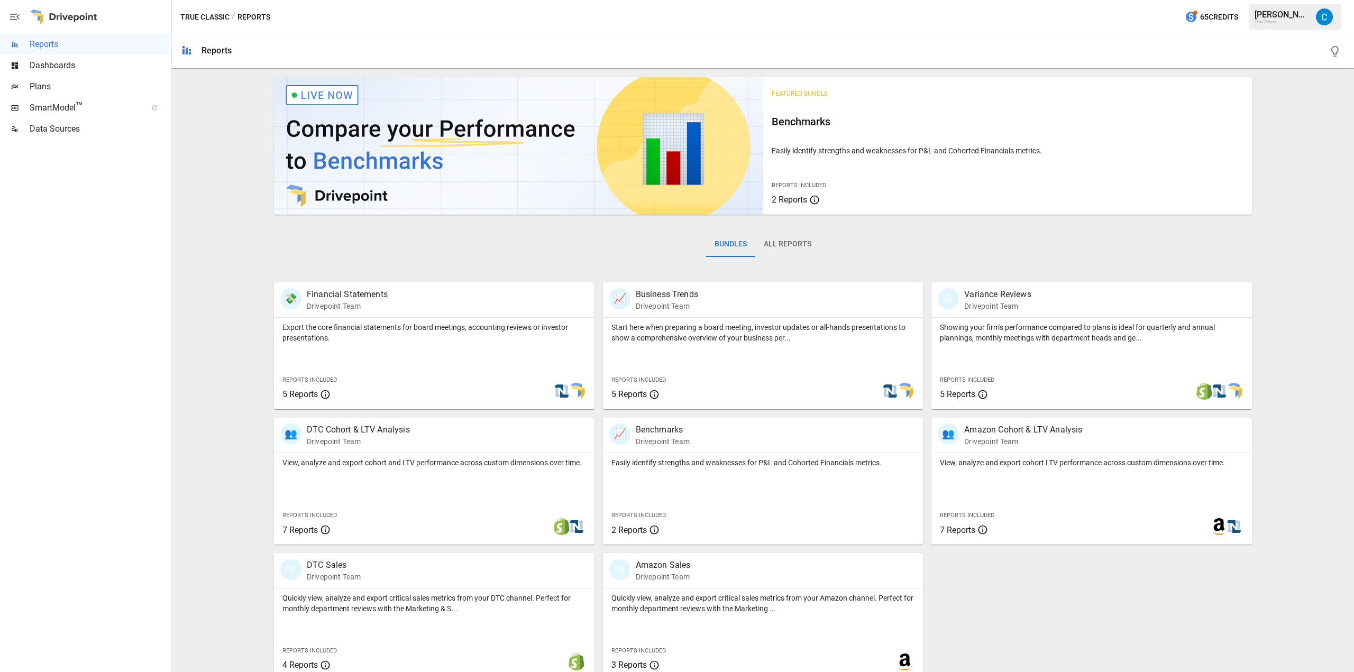 This screenshot has width=1354, height=672. I want to click on button: Carson Turner, so click(1325, 17).